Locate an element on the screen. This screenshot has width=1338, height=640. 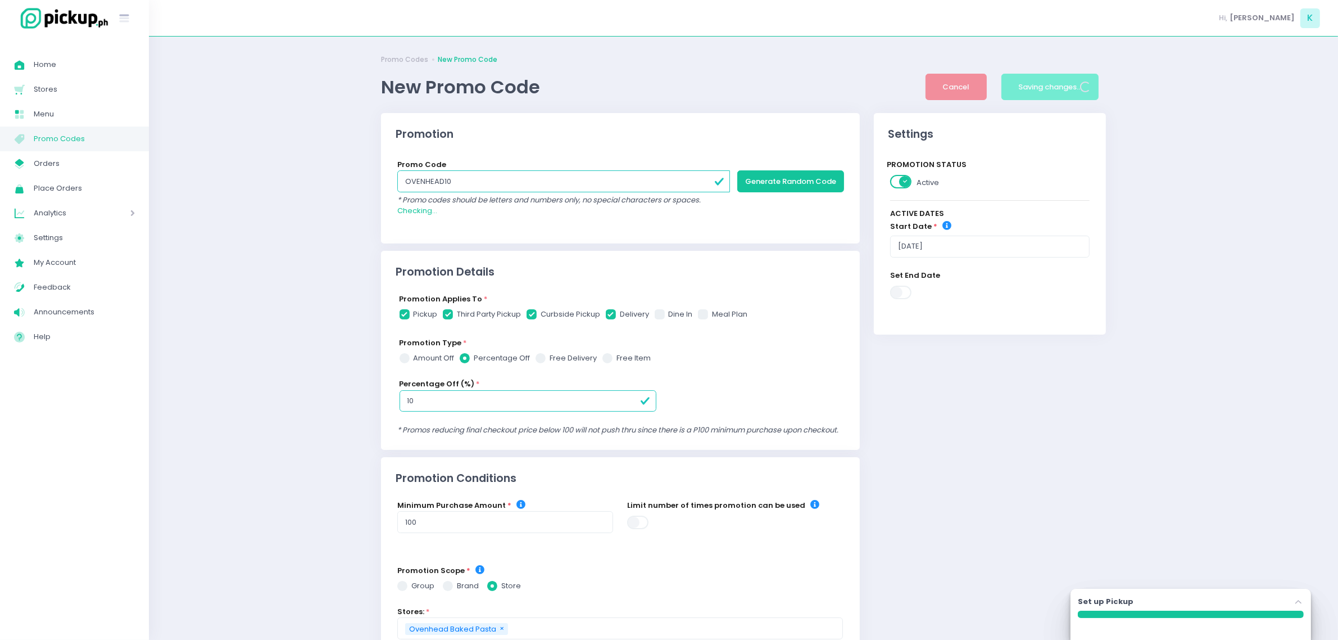
label: Stores: is located at coordinates (411, 612).